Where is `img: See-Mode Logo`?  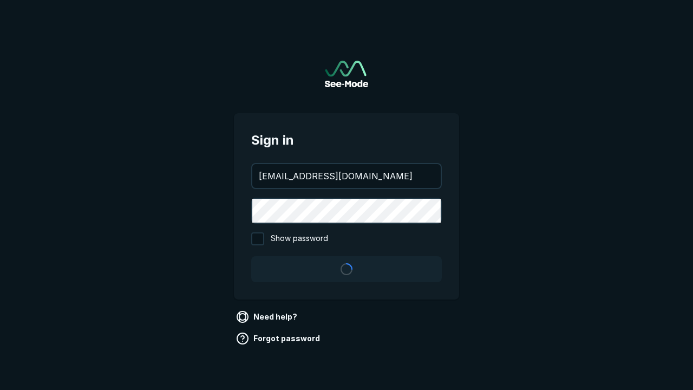 img: See-Mode Logo is located at coordinates (346, 74).